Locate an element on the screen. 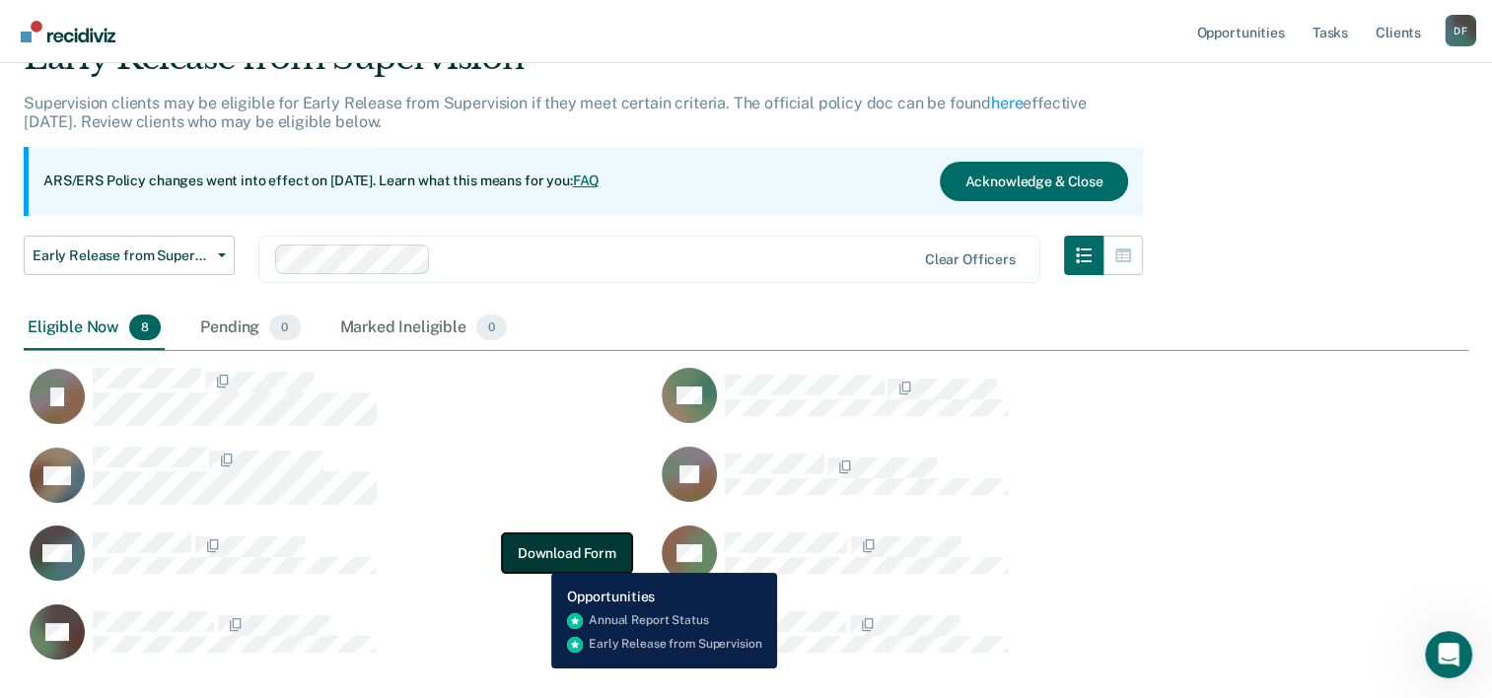 The height and width of the screenshot is (698, 1492). a: FAQ is located at coordinates (587, 180).